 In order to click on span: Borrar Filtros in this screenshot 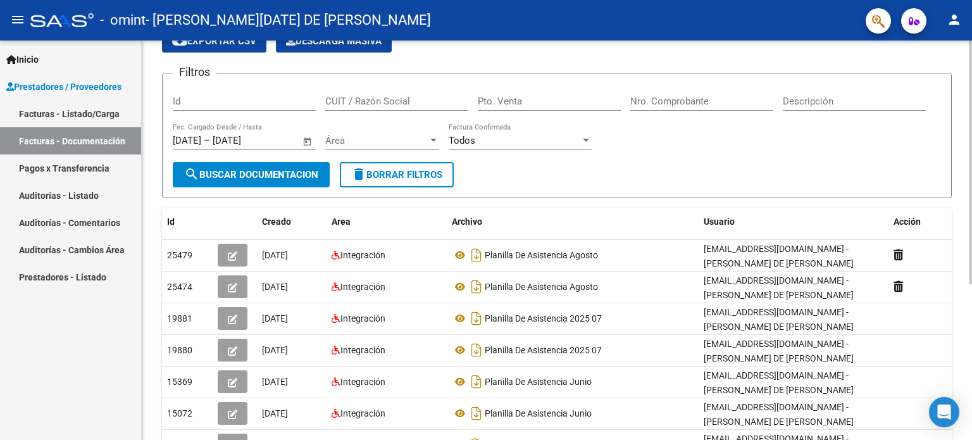, I will do `click(397, 175)`.